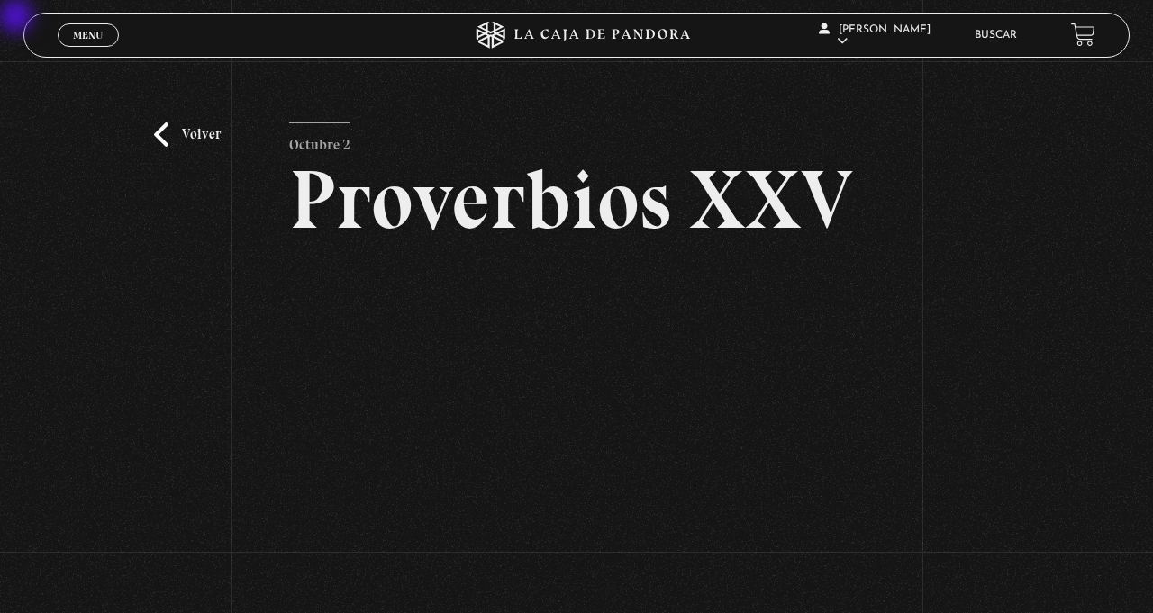 The image size is (1153, 613). What do you see at coordinates (187, 134) in the screenshot?
I see `a: Volver` at bounding box center [187, 134].